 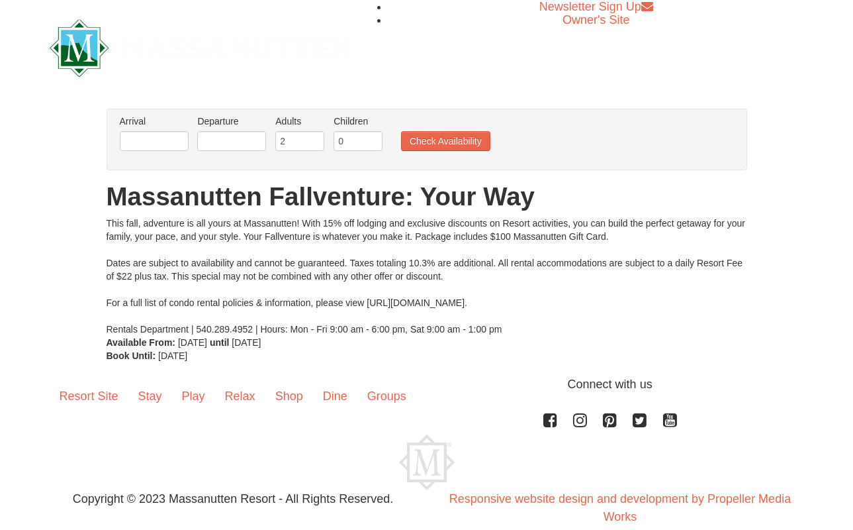 I want to click on a: Relax, so click(x=240, y=396).